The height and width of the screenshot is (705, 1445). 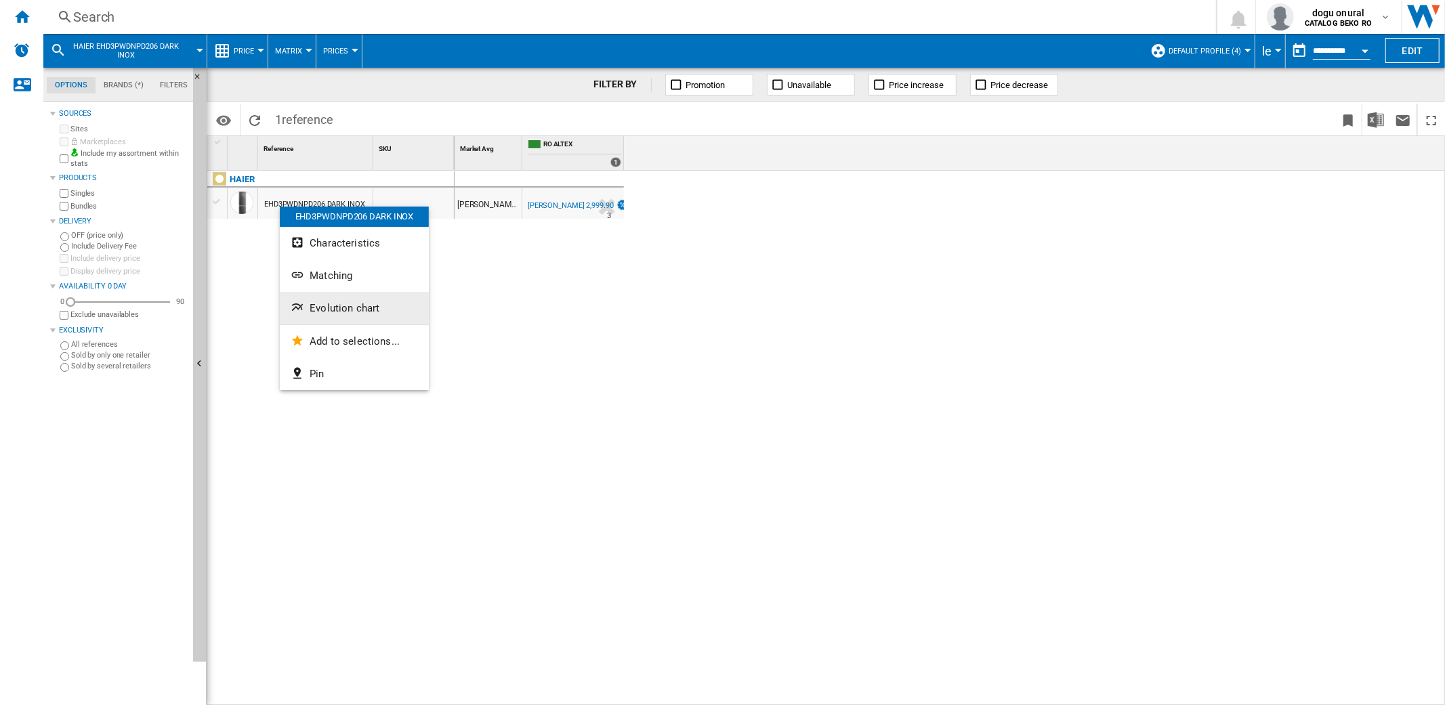 What do you see at coordinates (354, 308) in the screenshot?
I see `button: Evolution chart` at bounding box center [354, 308].